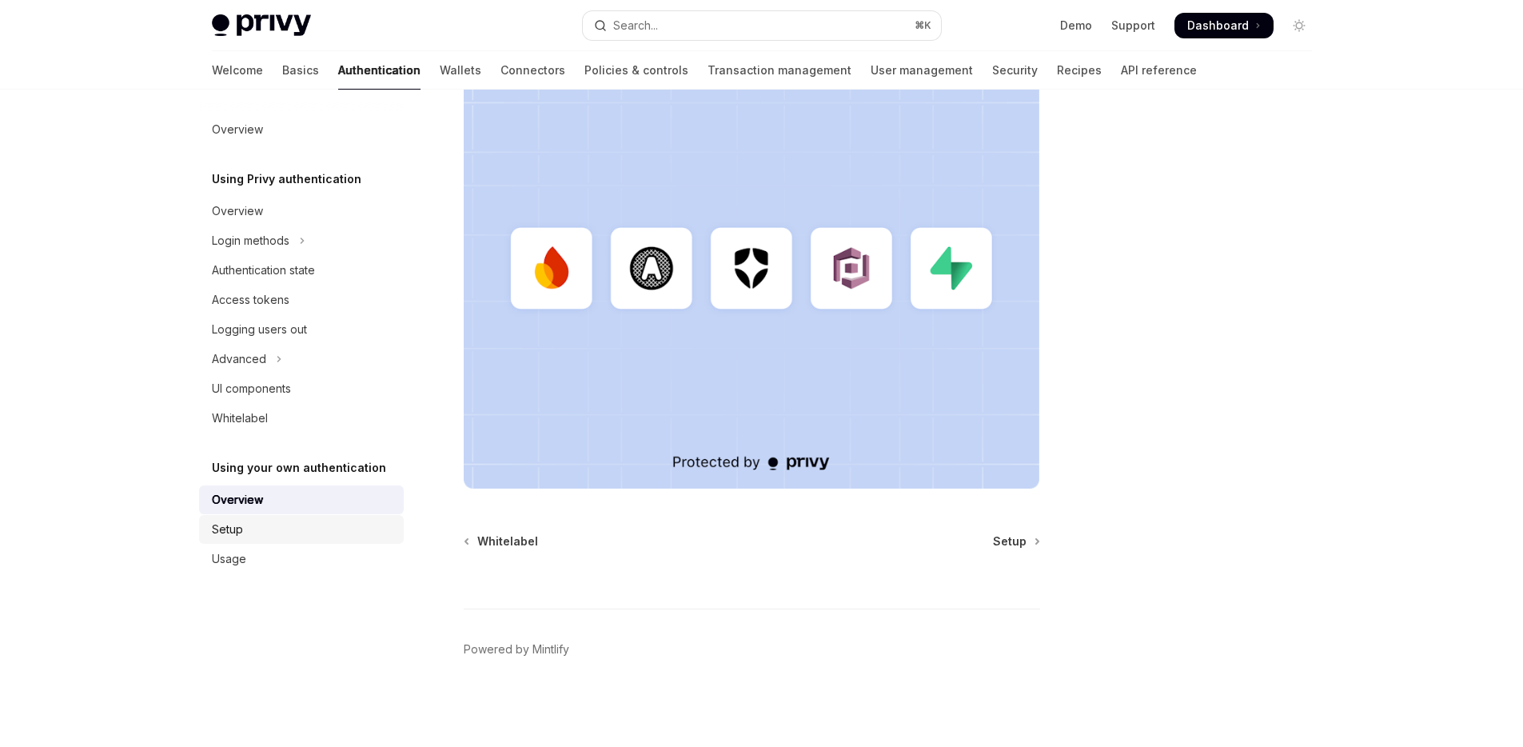  Describe the element at coordinates (250, 300) in the screenshot. I see `div: Access tokens` at that location.